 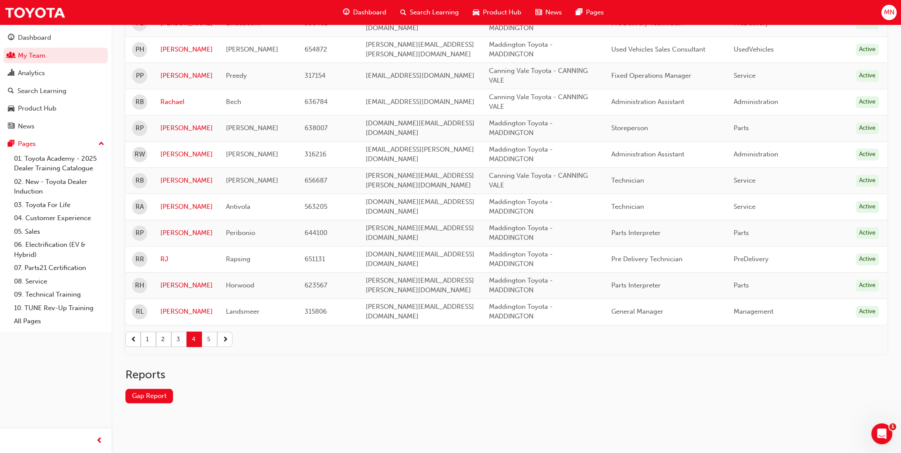 I want to click on span: 638007, so click(x=316, y=128).